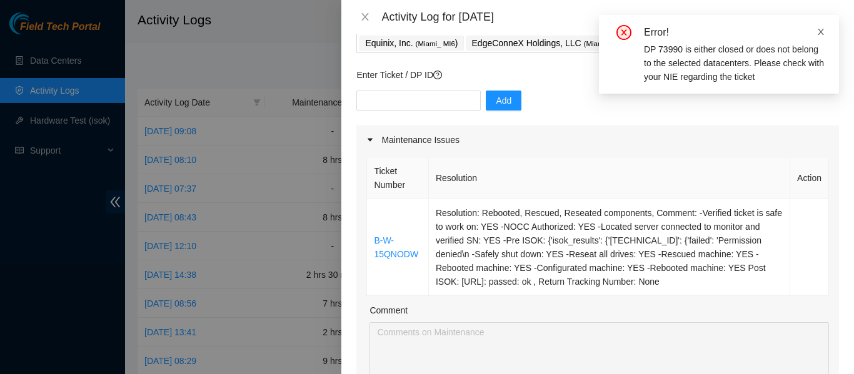 The image size is (854, 374). I want to click on div: DP 73990 is either closed or does not belong to the selected datacenters. Please check with your ..., so click(734, 63).